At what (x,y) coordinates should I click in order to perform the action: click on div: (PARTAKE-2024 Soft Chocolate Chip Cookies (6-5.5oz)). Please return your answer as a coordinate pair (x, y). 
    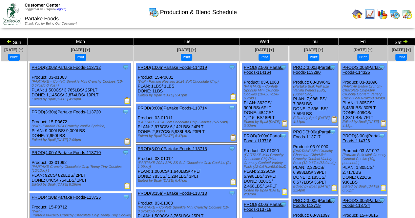
    Looking at the image, I should click on (187, 122).